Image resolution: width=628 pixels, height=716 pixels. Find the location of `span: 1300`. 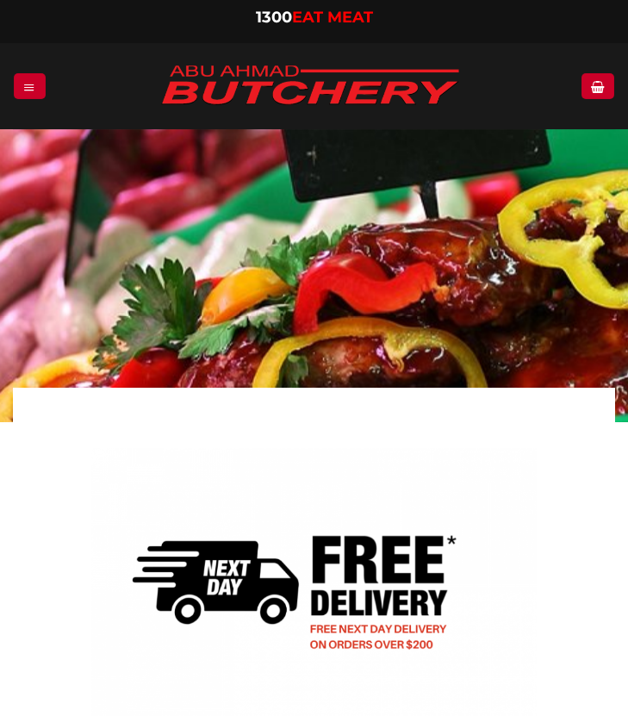

span: 1300 is located at coordinates (274, 17).